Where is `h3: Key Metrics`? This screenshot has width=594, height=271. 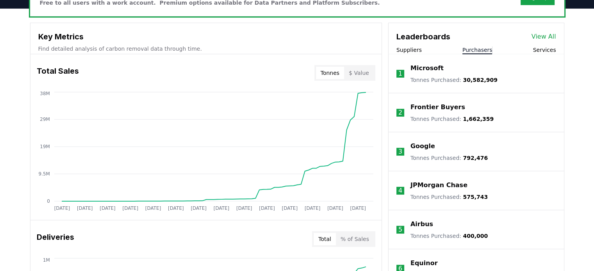 h3: Key Metrics is located at coordinates (206, 37).